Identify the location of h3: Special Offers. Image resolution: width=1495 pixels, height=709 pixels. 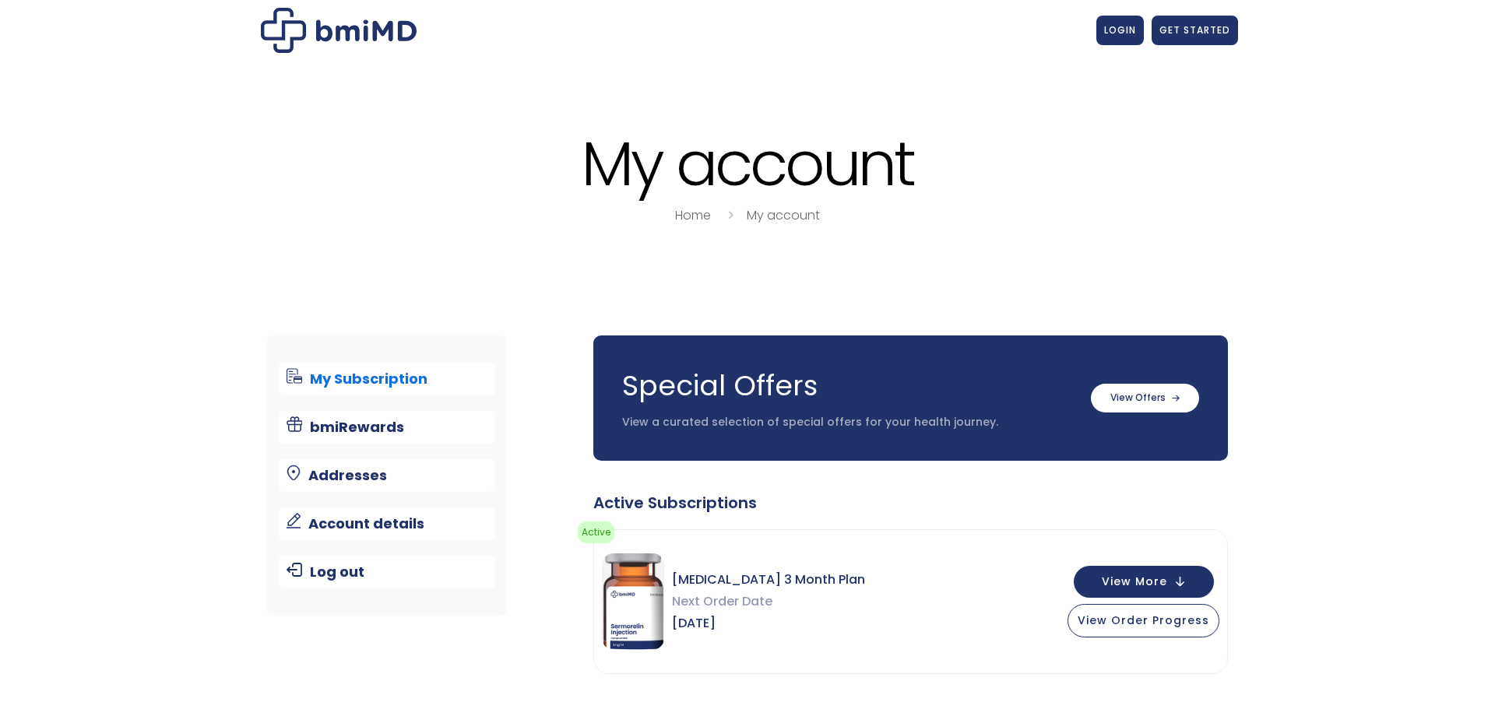
(849, 386).